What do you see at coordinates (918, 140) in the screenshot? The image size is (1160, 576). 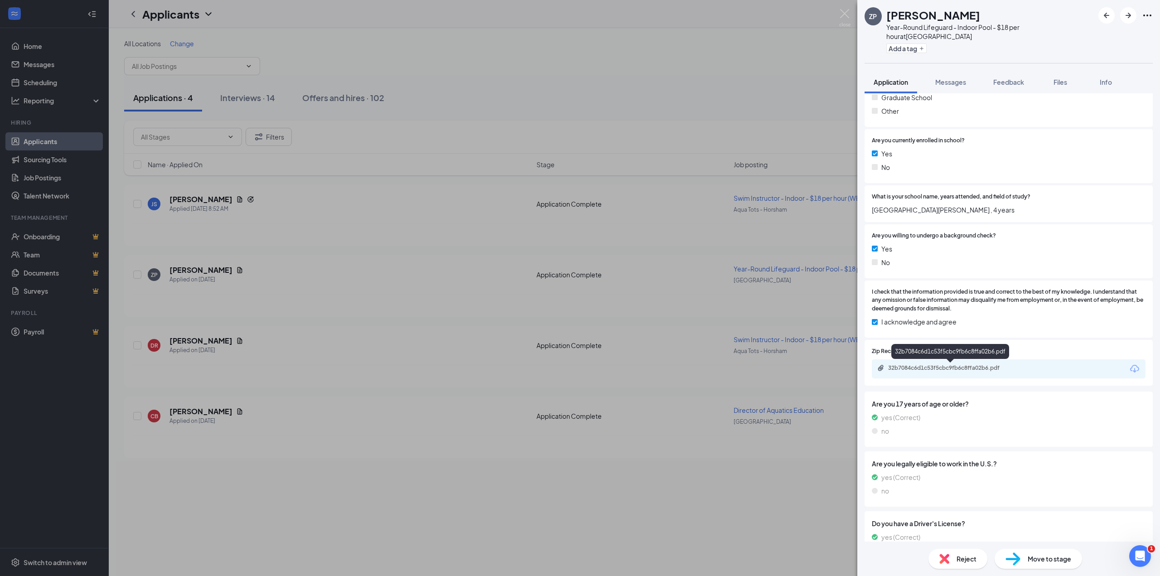 I see `span: Are you currently enrolled in school?` at bounding box center [918, 140].